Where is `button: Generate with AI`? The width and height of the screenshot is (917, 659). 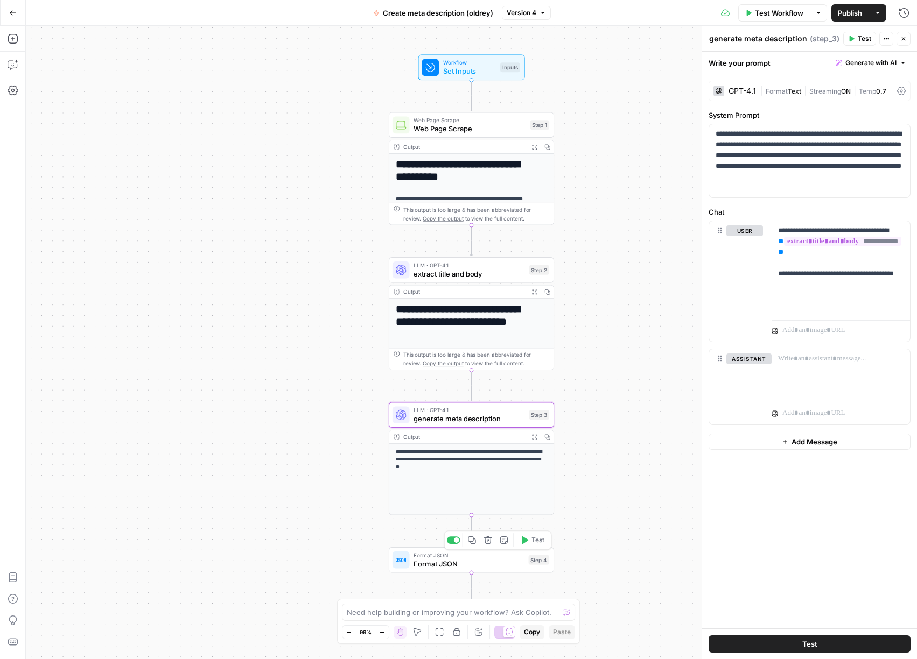 button: Generate with AI is located at coordinates (870, 63).